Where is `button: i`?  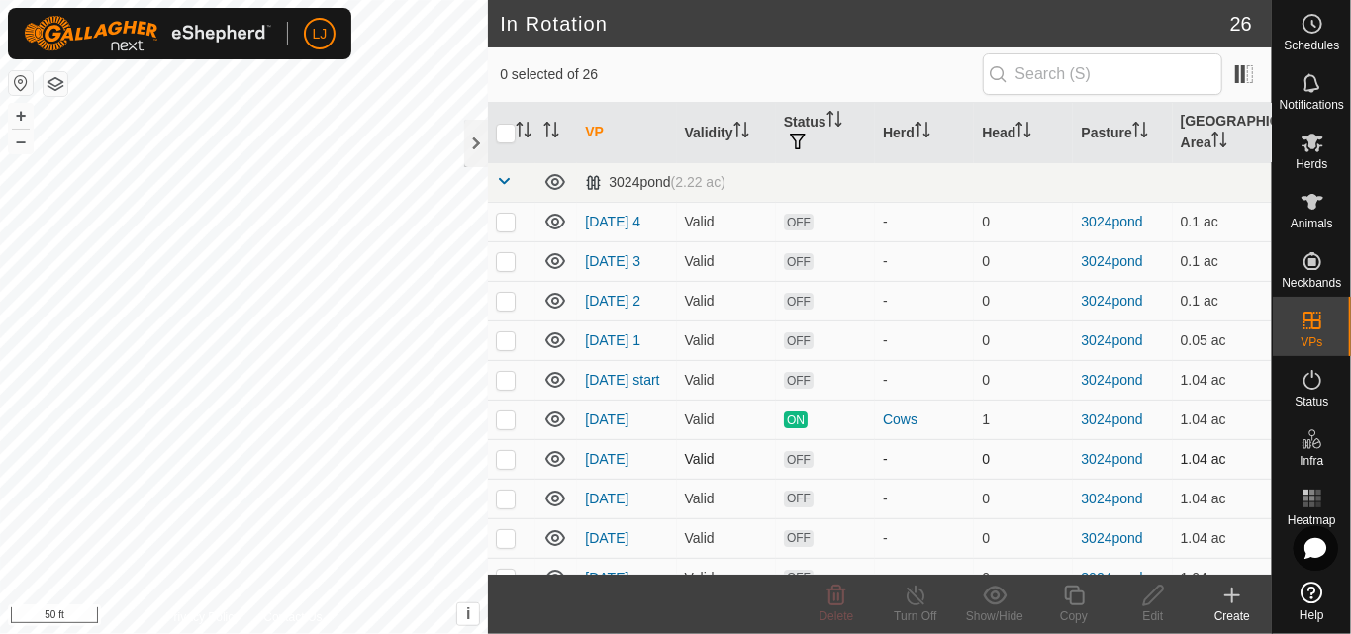
button: i is located at coordinates (468, 615).